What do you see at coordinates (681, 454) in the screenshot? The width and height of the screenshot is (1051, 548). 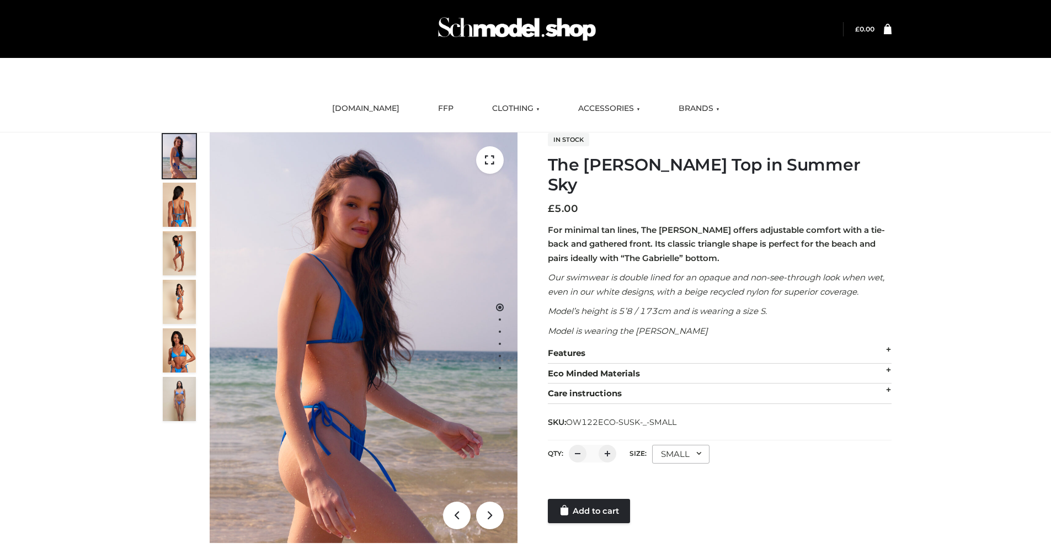 I see `div: SMALL` at bounding box center [681, 454].